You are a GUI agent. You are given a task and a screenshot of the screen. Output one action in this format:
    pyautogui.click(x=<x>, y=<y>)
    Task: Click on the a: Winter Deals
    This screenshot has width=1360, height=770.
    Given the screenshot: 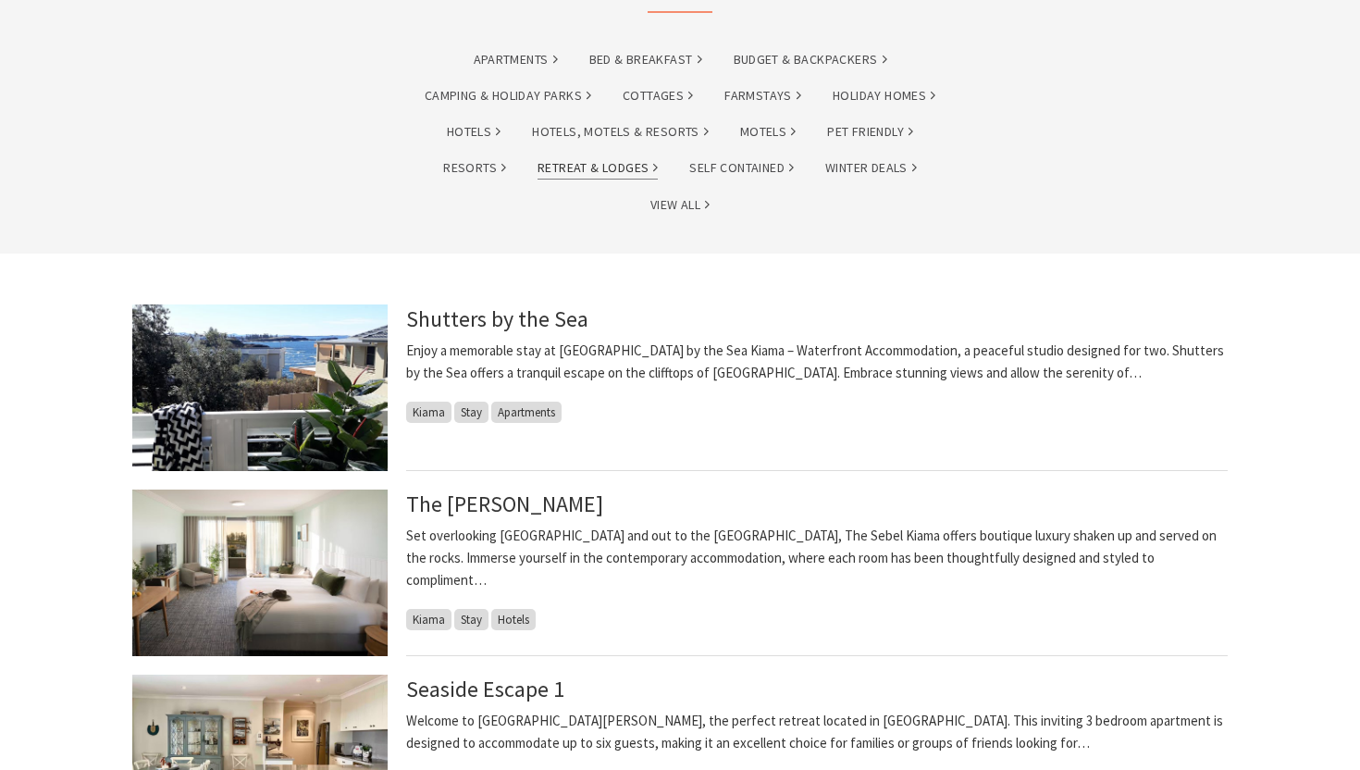 What is the action you would take?
    pyautogui.click(x=870, y=167)
    